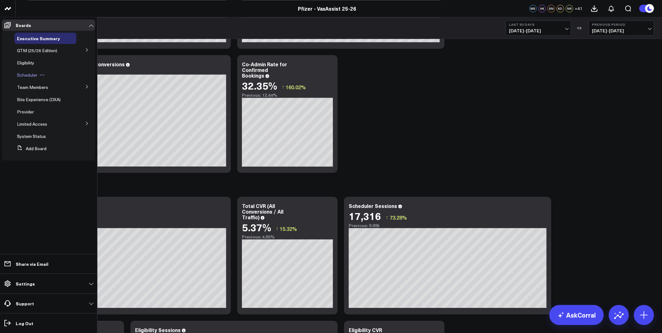 This screenshot has height=333, width=662. What do you see at coordinates (263, 211) in the screenshot?
I see `div: Total CVR (All Conversions / All Traffic)` at bounding box center [263, 211].